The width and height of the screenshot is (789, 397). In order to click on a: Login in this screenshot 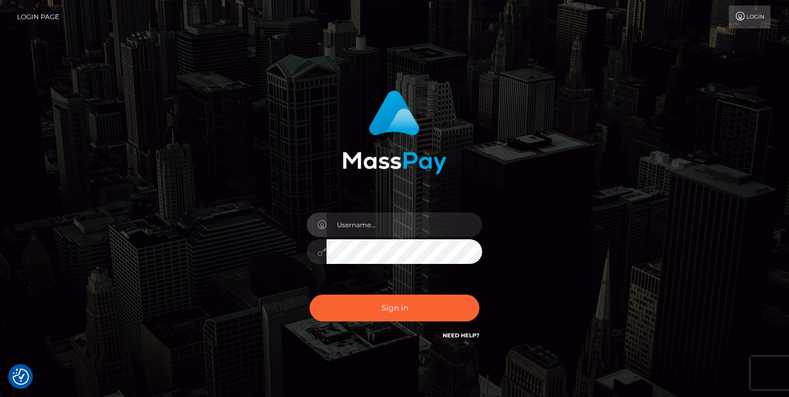, I will do `click(750, 17)`.